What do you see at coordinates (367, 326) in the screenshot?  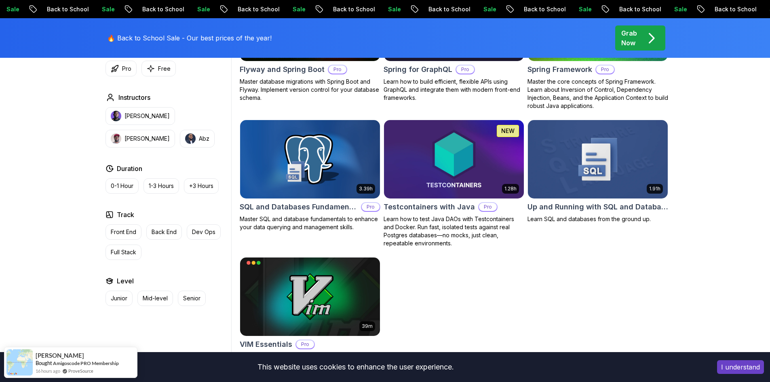 I see `p: 39m` at bounding box center [367, 326].